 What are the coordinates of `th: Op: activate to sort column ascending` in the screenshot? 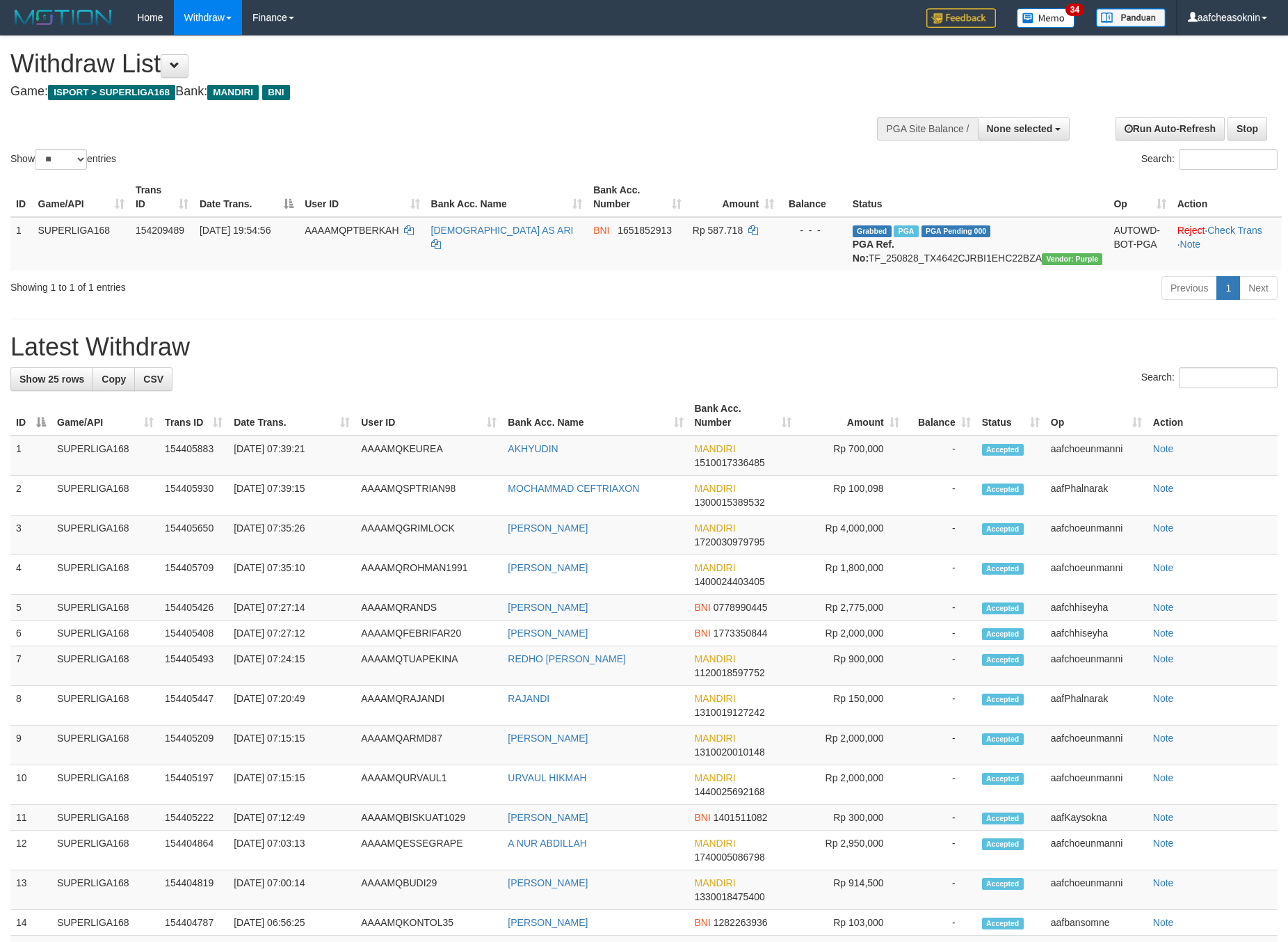 It's located at (1096, 416).